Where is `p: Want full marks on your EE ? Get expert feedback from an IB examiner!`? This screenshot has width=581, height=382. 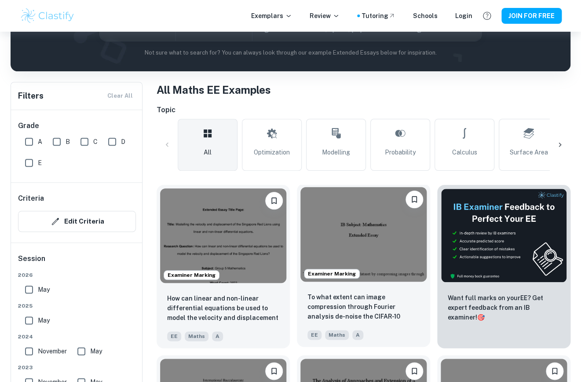
p: Want full marks on your EE ? Get expert feedback from an IB examiner! is located at coordinates (503, 307).